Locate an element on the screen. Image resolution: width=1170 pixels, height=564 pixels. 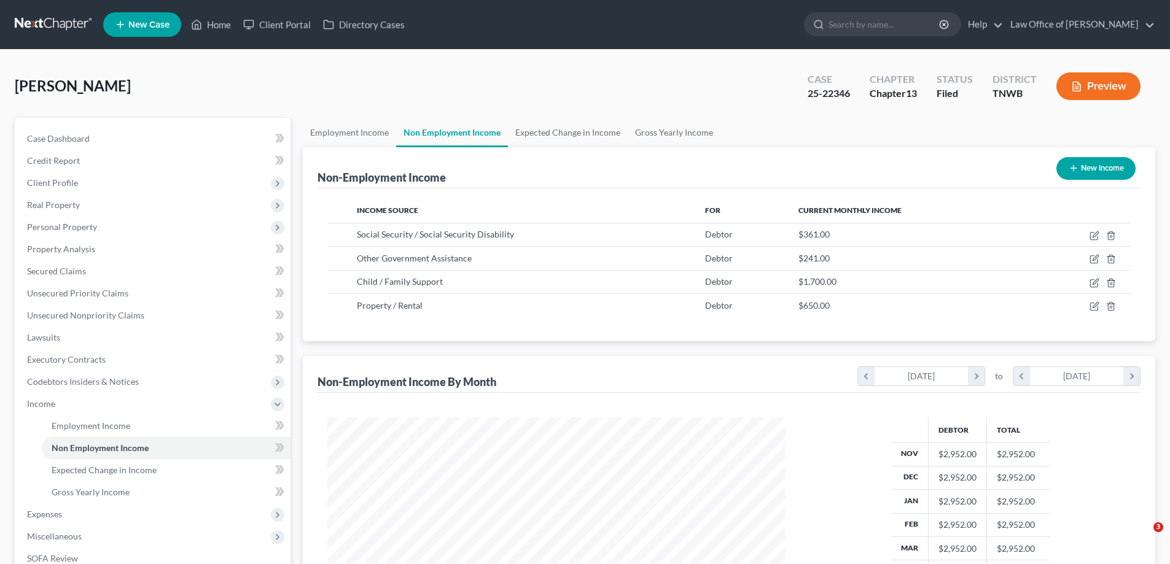
th: Dec is located at coordinates (910, 478).